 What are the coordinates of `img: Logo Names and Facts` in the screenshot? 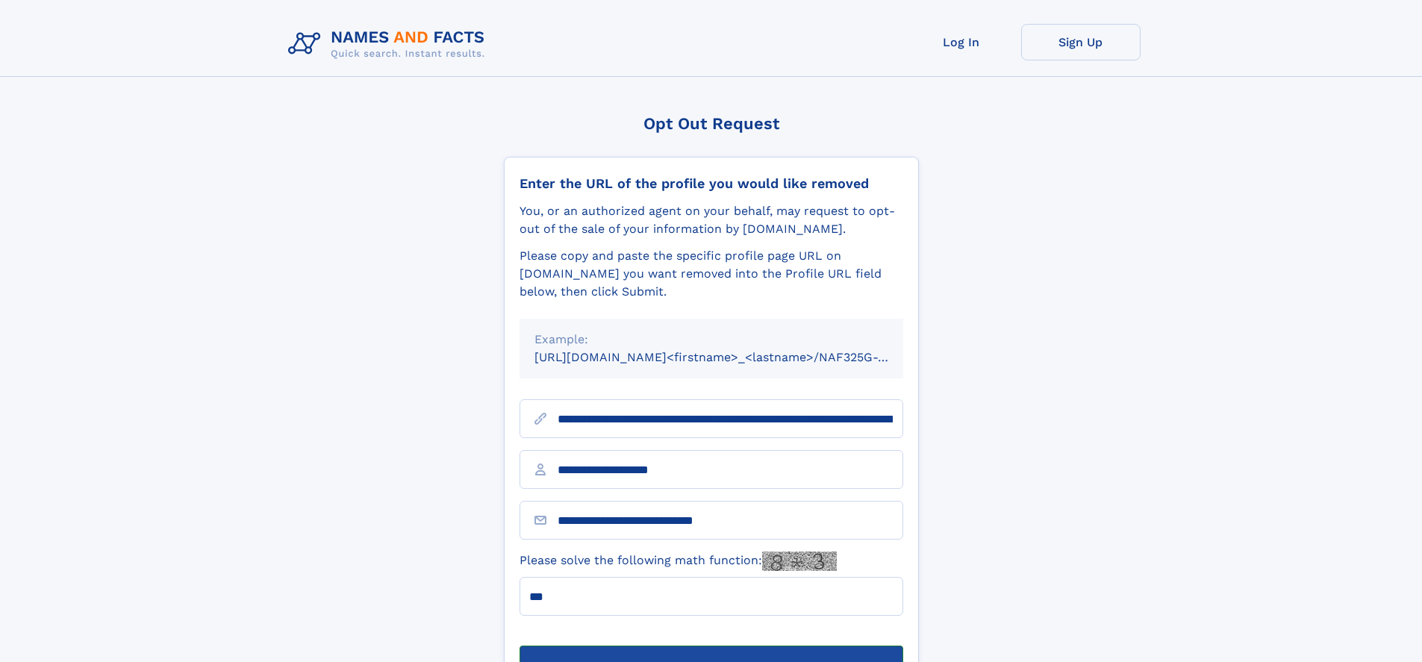 It's located at (390, 44).